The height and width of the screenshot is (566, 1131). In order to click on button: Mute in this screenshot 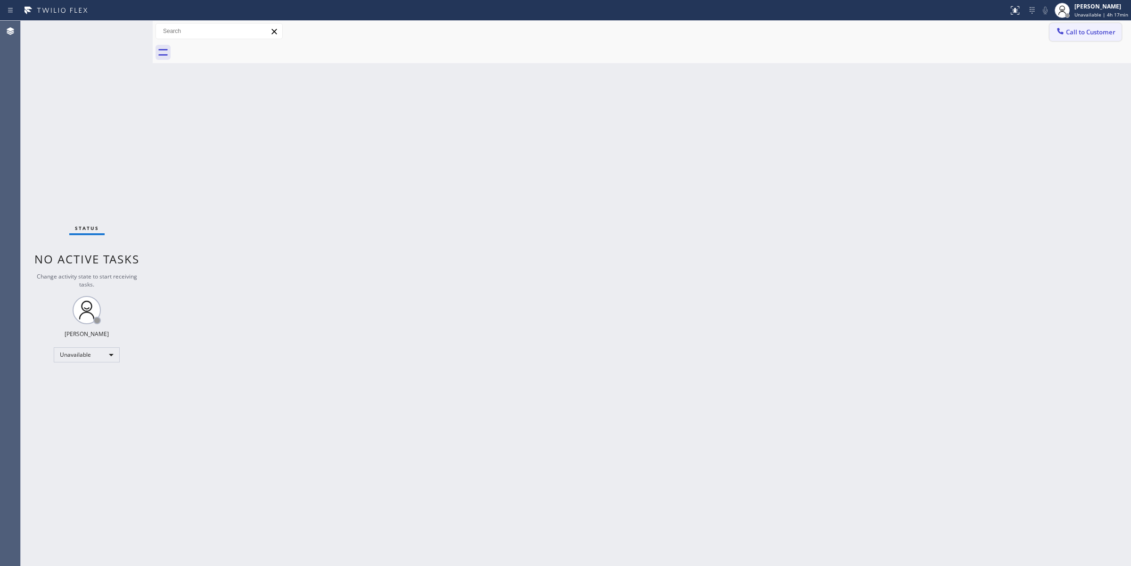, I will do `click(1045, 10)`.